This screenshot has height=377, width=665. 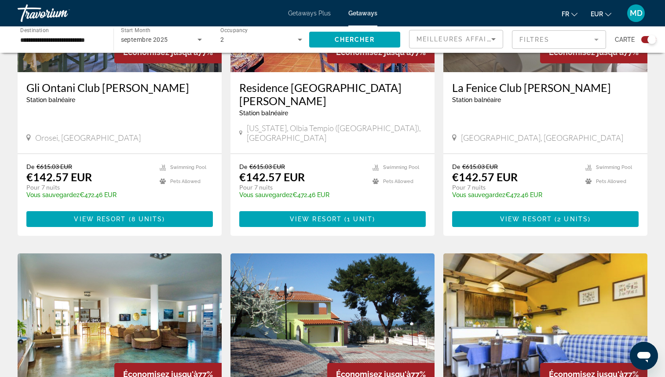 I want to click on button: View Resort(8 units), so click(x=120, y=219).